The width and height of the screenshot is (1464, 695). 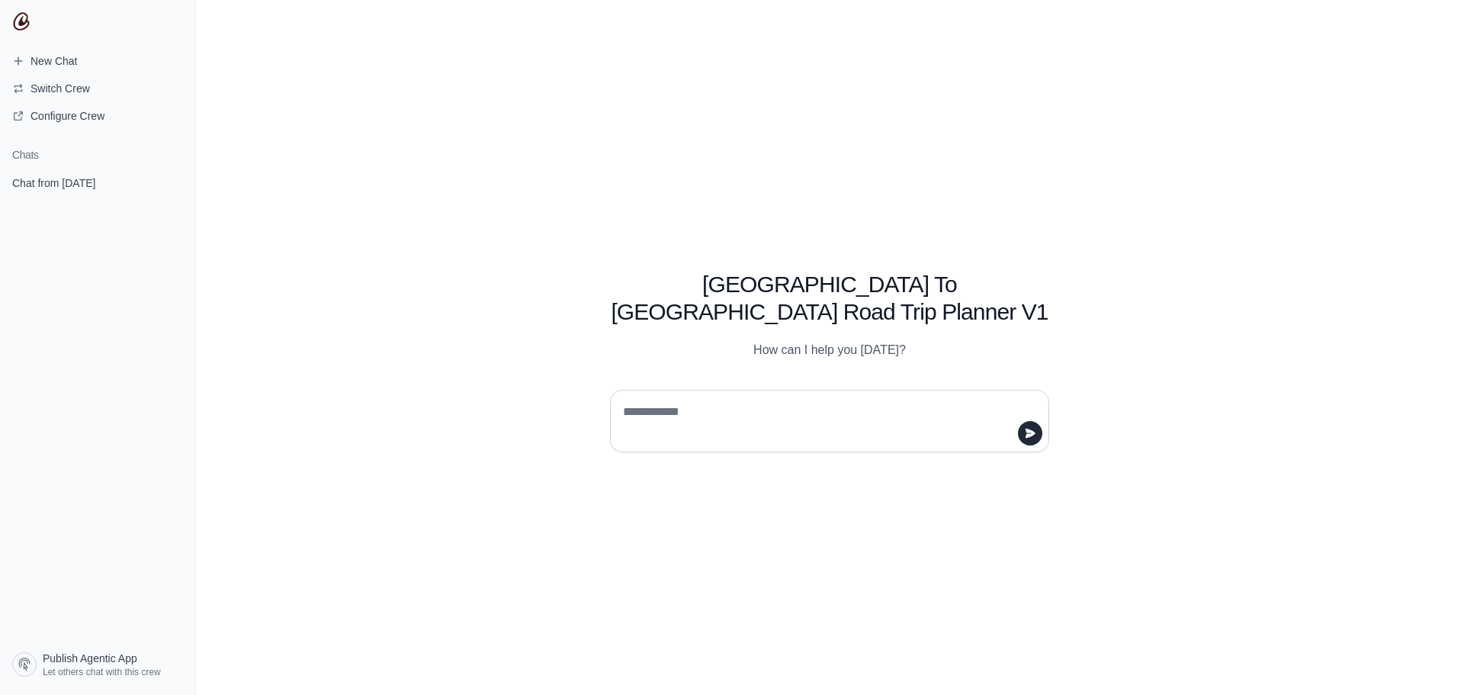 I want to click on span: Configure Crew, so click(x=67, y=116).